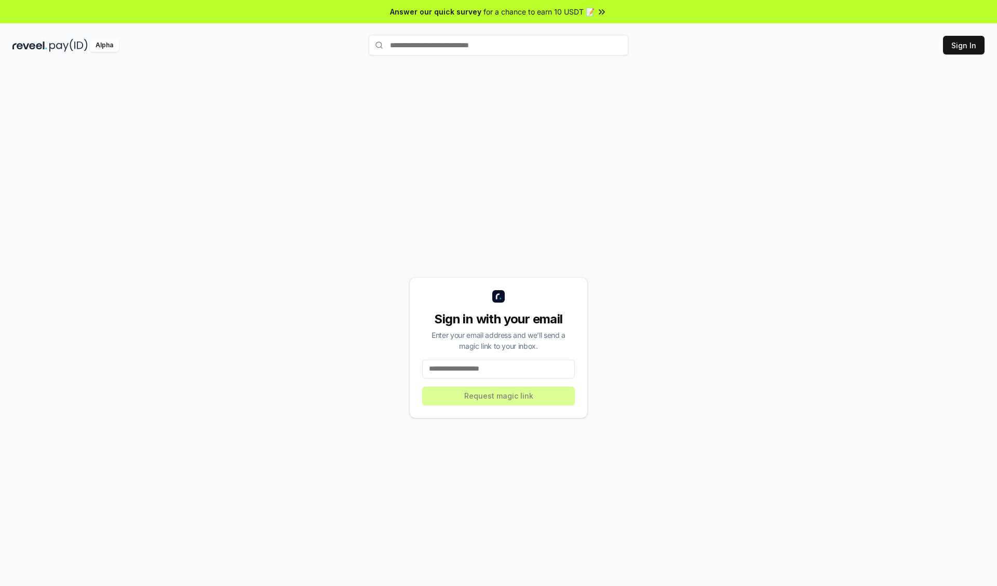  Describe the element at coordinates (499, 319) in the screenshot. I see `div: Sign in with your email` at that location.